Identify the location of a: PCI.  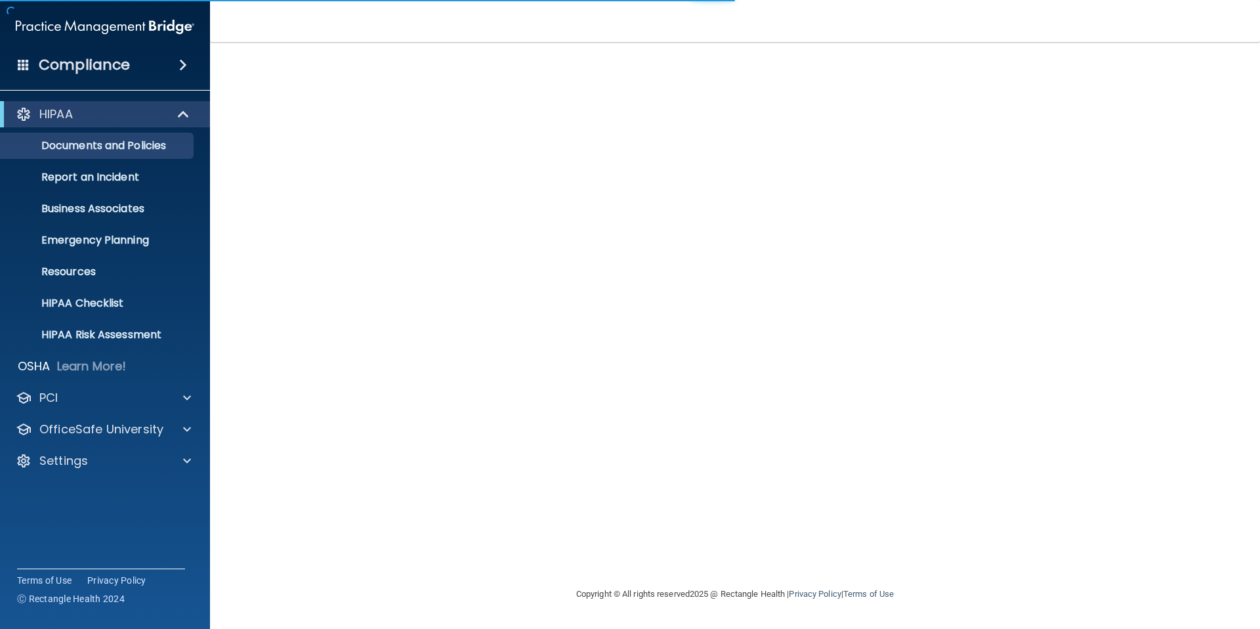
(103, 398).